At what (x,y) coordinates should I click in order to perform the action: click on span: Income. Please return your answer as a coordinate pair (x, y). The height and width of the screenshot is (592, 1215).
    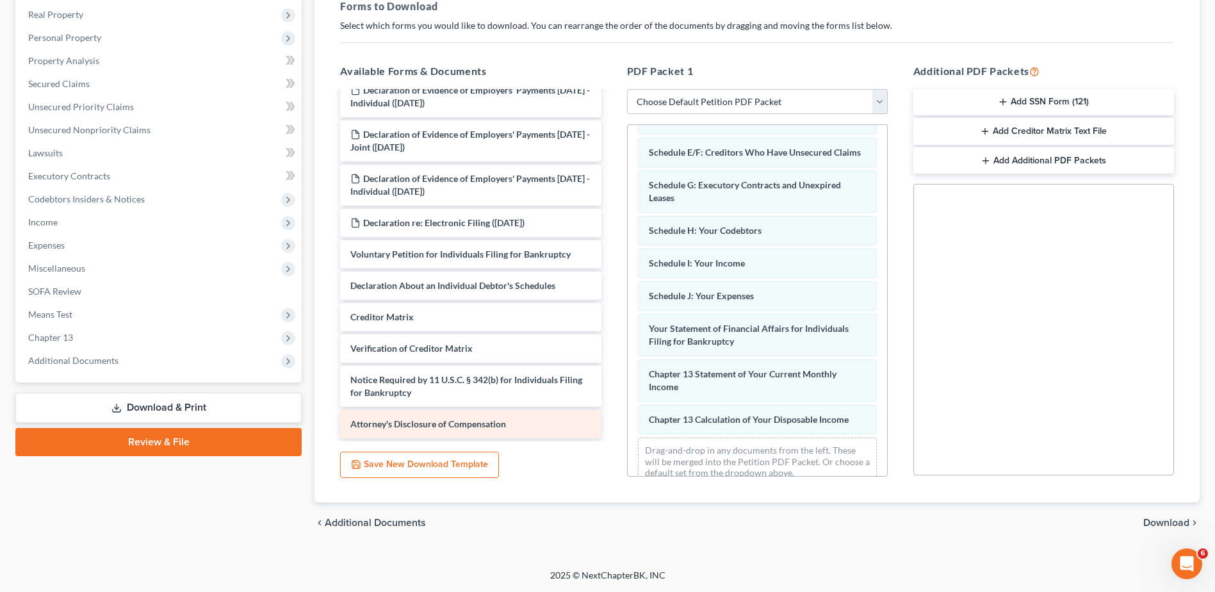
    Looking at the image, I should click on (43, 222).